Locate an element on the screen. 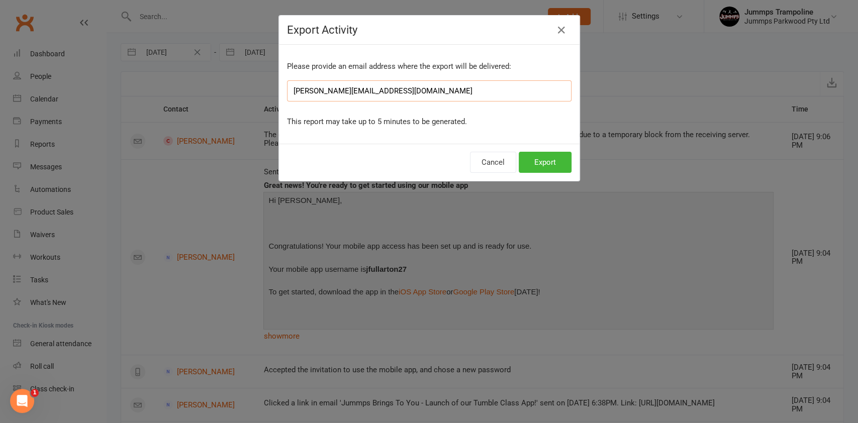 This screenshot has height=423, width=858. a: Close is located at coordinates (562, 30).